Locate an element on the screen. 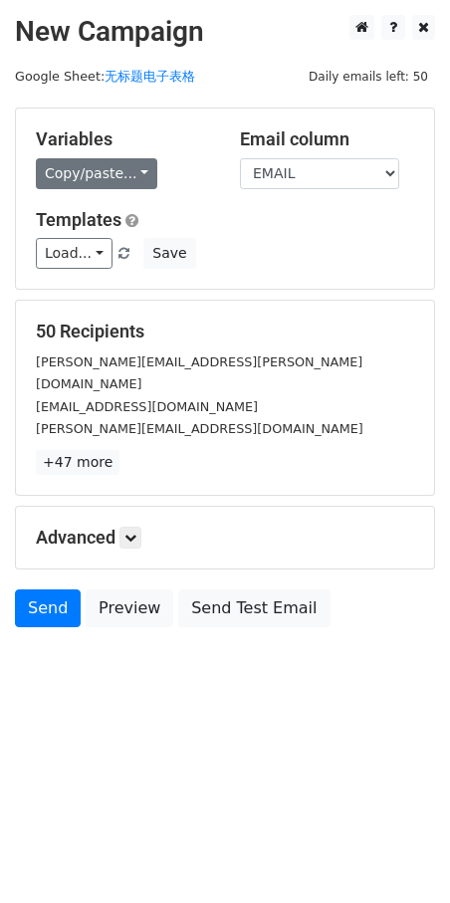 This screenshot has width=450, height=903. a: Send Test Email is located at coordinates (254, 608).